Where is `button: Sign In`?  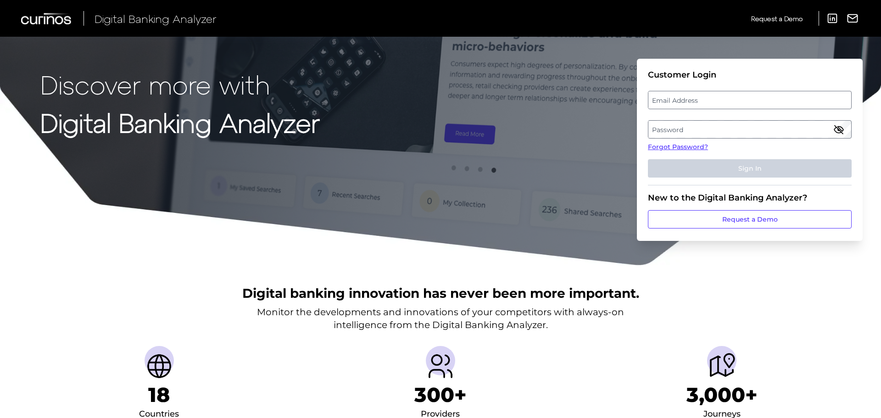
button: Sign In is located at coordinates (750, 168).